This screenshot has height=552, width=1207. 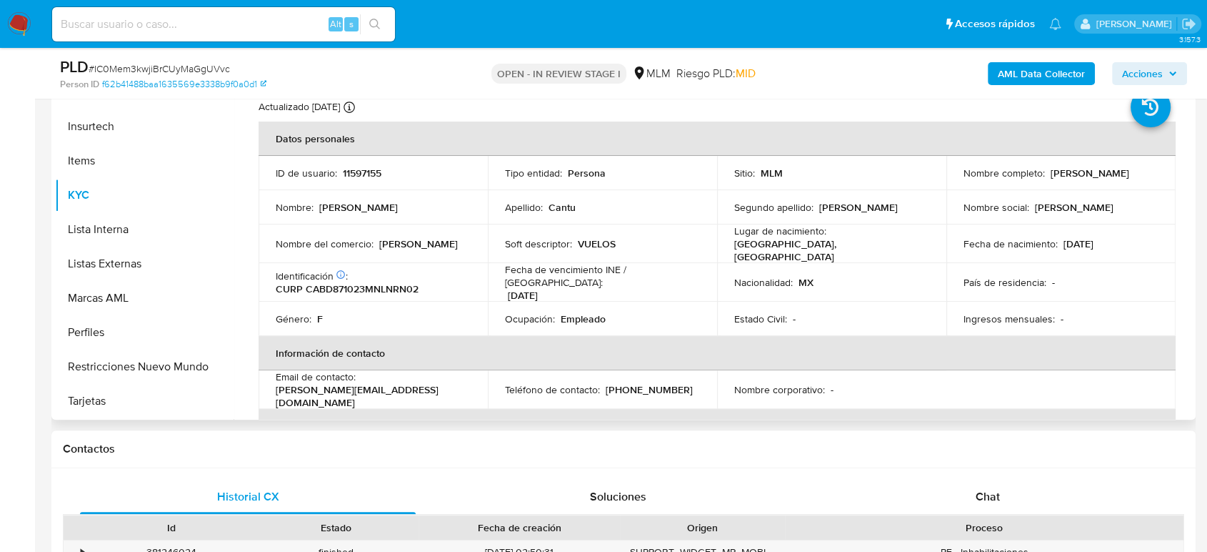 I want to click on p: Estado Civil :, so click(x=761, y=319).